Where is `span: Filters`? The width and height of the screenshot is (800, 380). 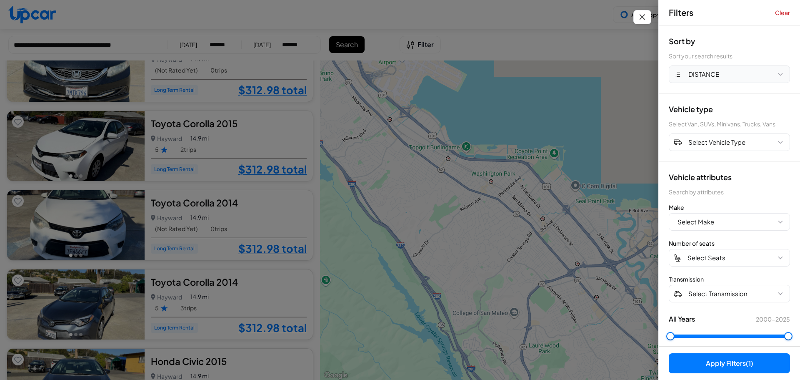 span: Filters is located at coordinates (681, 13).